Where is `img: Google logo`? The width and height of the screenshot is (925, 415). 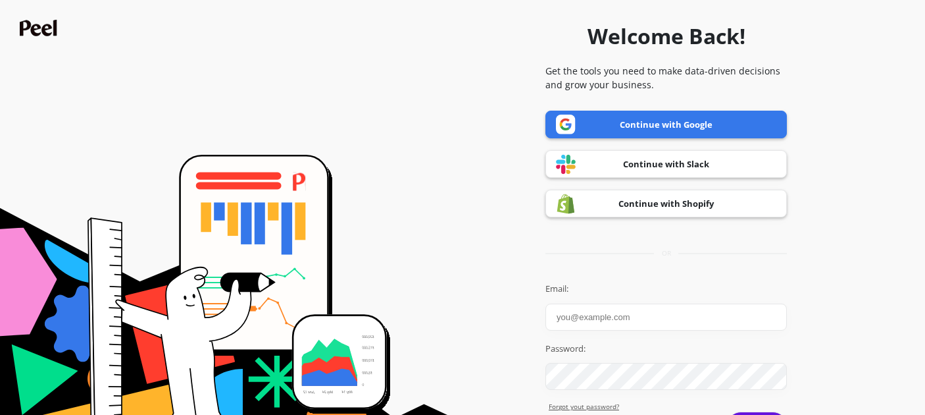 img: Google logo is located at coordinates (566, 124).